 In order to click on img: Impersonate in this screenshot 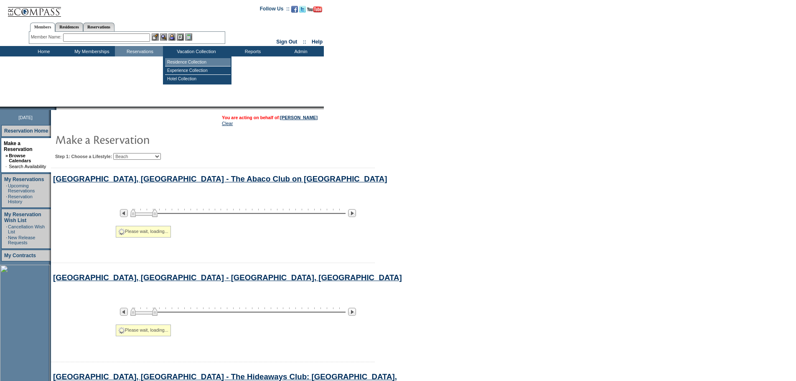, I will do `click(172, 37)`.